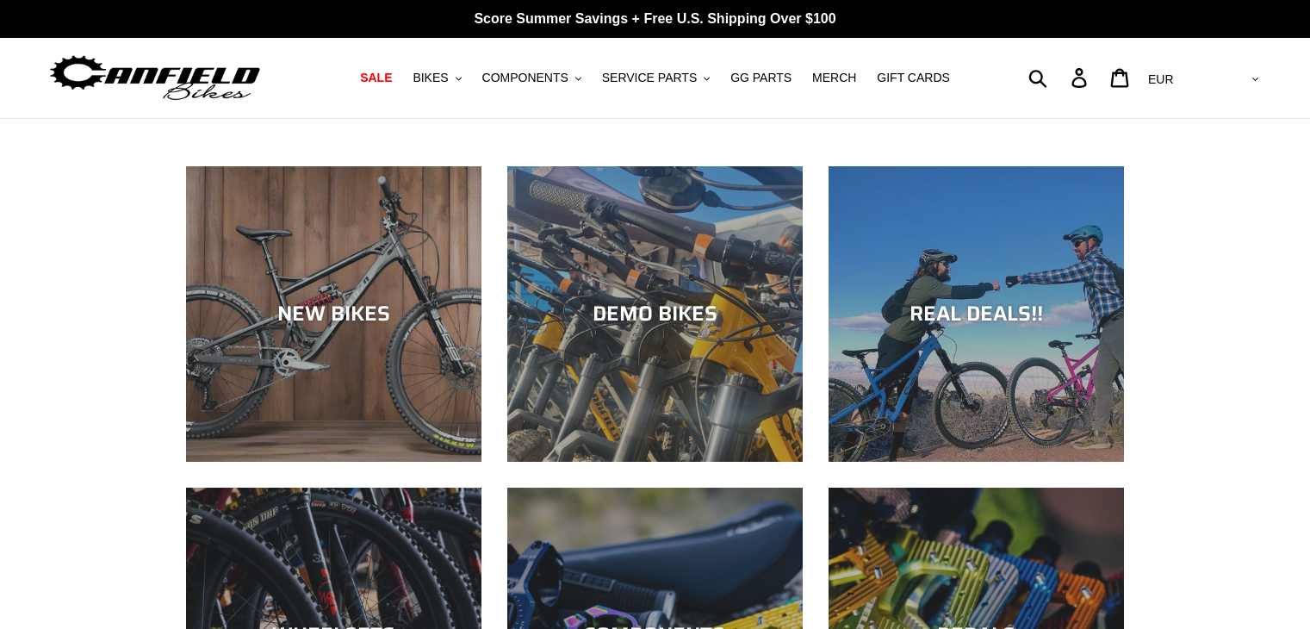  I want to click on div: DEMO BIKES, so click(654, 313).